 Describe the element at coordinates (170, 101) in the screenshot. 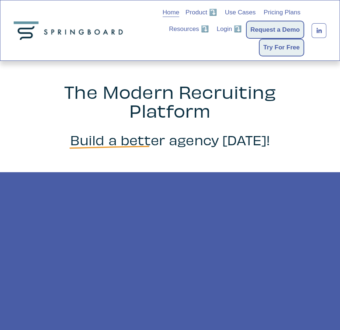

I see `h2: The Modern Recruiting Platform` at that location.